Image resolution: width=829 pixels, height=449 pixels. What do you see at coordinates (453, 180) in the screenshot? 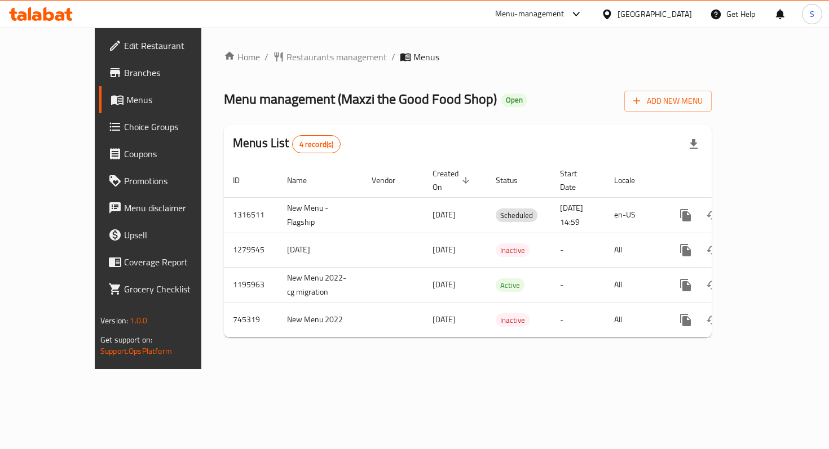
I see `span: Created On` at bounding box center [453, 180].